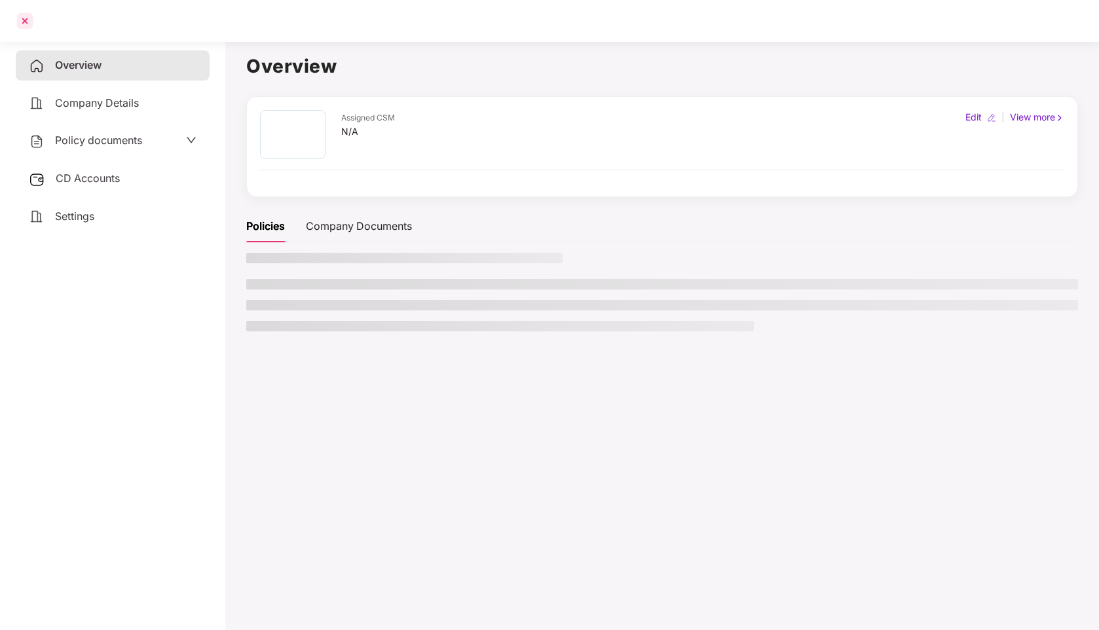  What do you see at coordinates (991, 118) in the screenshot?
I see `img: editIcon` at bounding box center [991, 118].